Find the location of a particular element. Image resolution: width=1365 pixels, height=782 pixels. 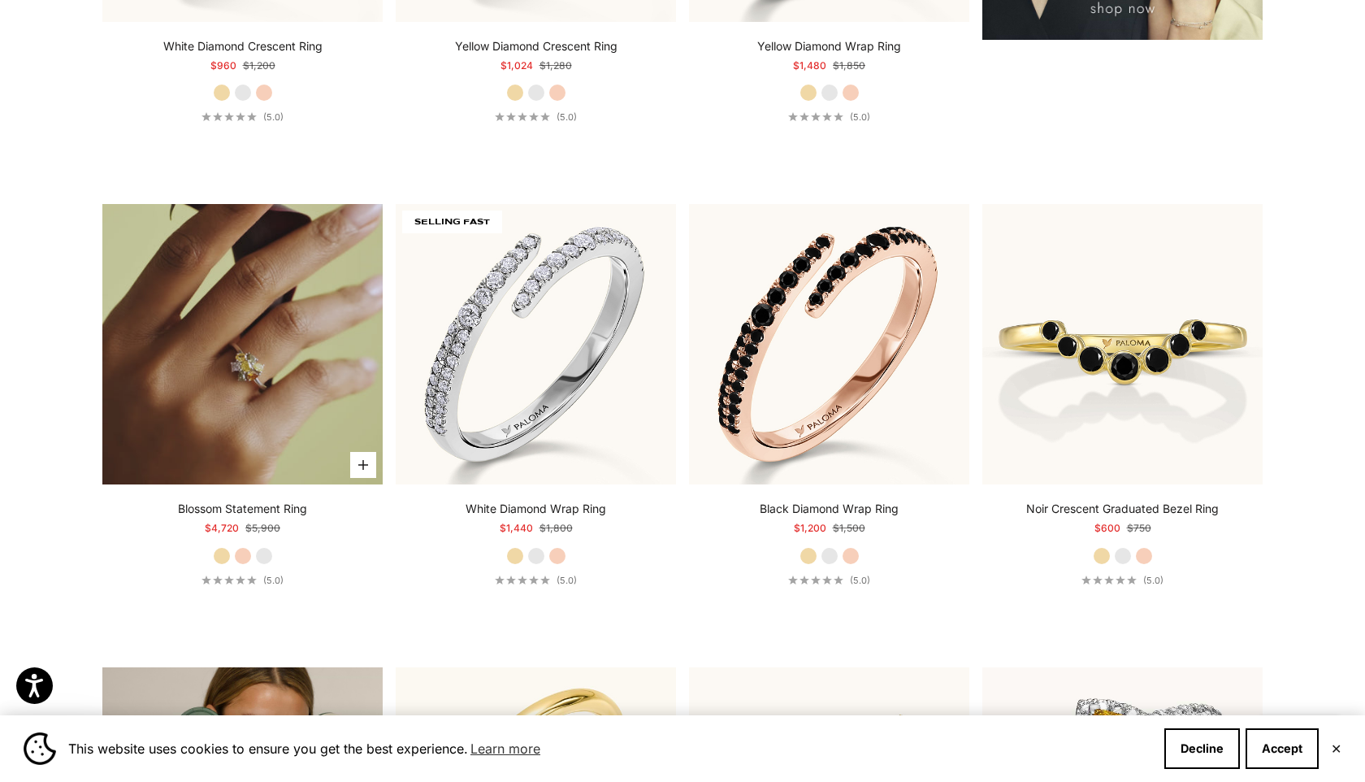

sale-price: $4,720 is located at coordinates (222, 528).